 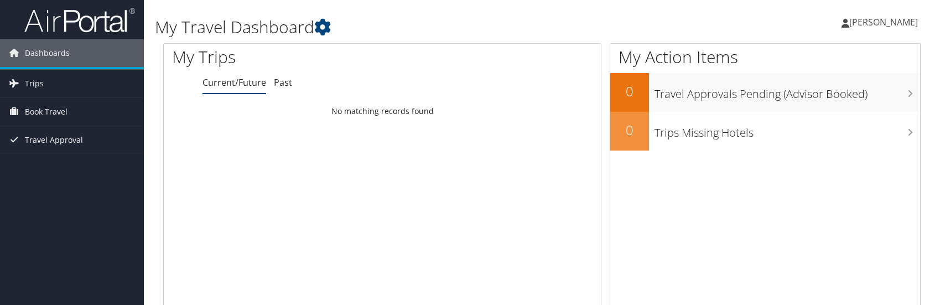 I want to click on a: 0Travel Approvals Pending (Advisor Booked), so click(x=765, y=92).